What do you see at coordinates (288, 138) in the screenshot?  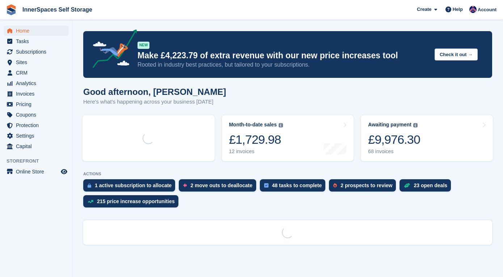 I see `a: Month-to-date sales £1,729.98 12 invoices` at bounding box center [288, 138].